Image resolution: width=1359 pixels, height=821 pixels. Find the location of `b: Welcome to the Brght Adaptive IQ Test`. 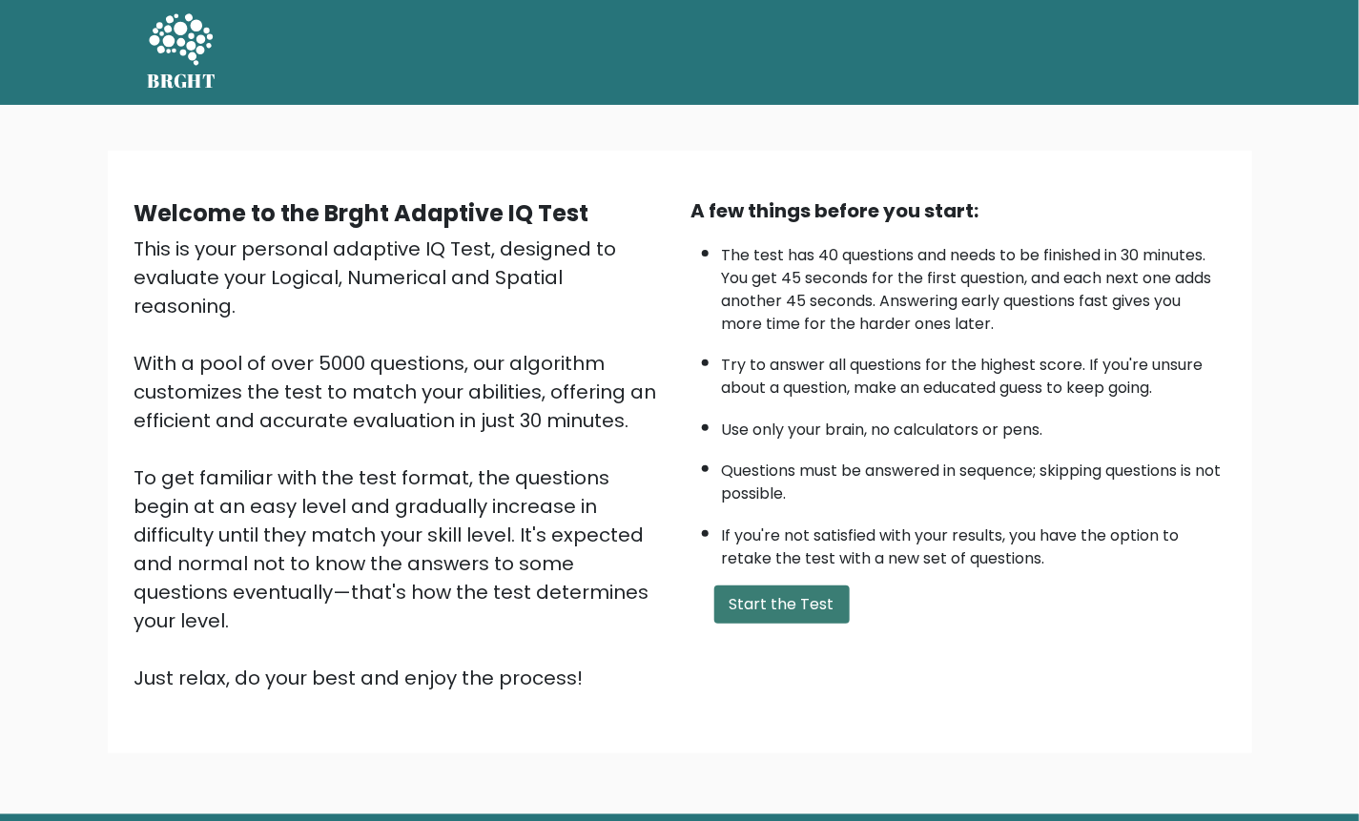

b: Welcome to the Brght Adaptive IQ Test is located at coordinates (362, 213).